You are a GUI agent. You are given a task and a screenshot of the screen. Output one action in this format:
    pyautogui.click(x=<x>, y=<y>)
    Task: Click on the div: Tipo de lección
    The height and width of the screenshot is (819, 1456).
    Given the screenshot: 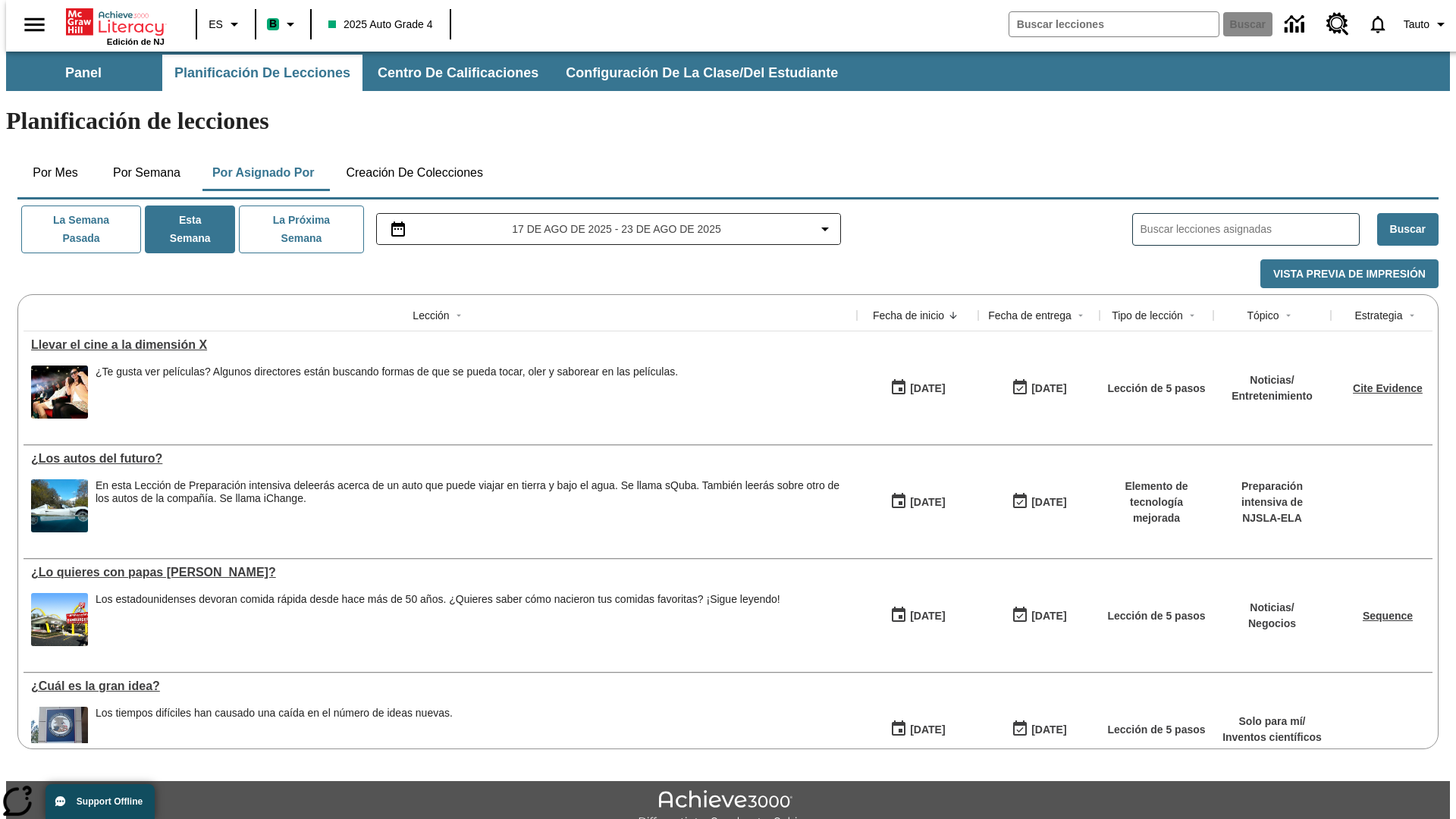 What is the action you would take?
    pyautogui.click(x=1147, y=315)
    